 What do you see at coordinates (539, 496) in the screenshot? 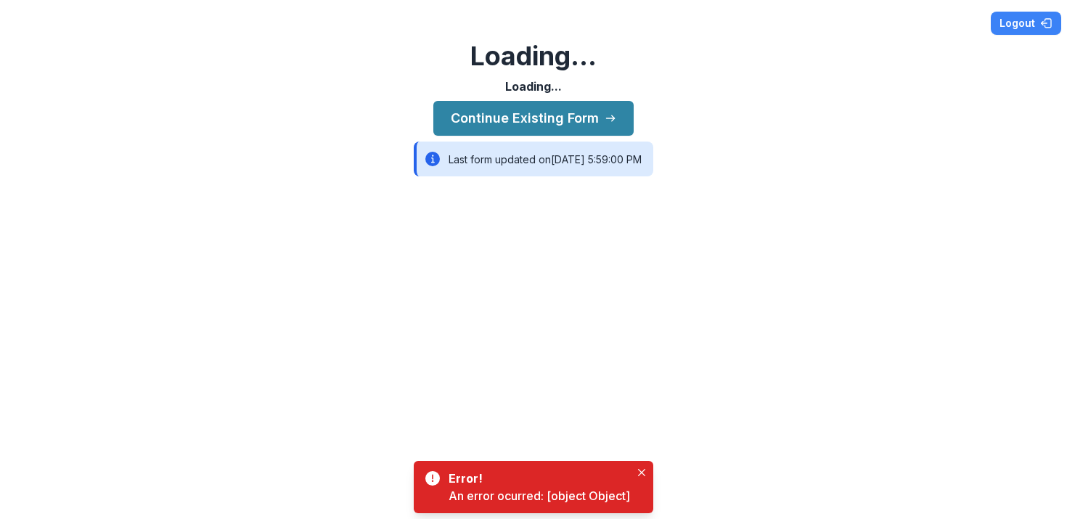
I see `div: An error ocurred: [object Object]` at bounding box center [539, 496].